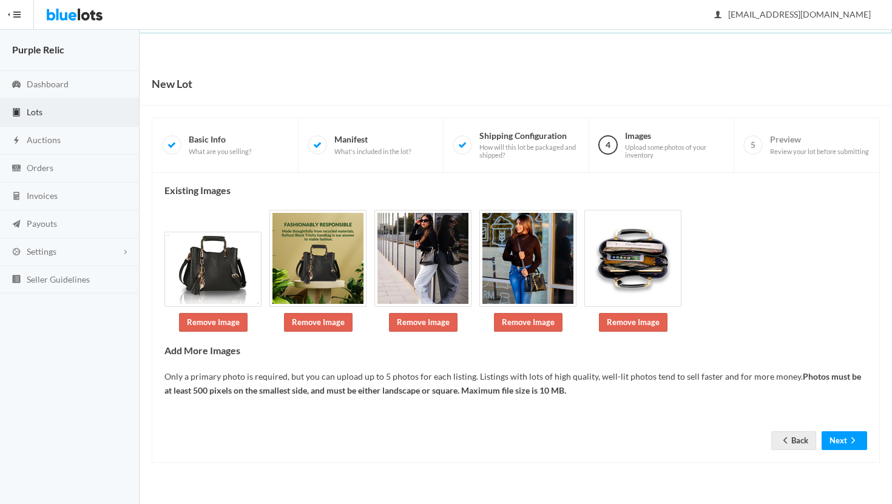 The width and height of the screenshot is (892, 504). I want to click on h1: New Lot, so click(172, 84).